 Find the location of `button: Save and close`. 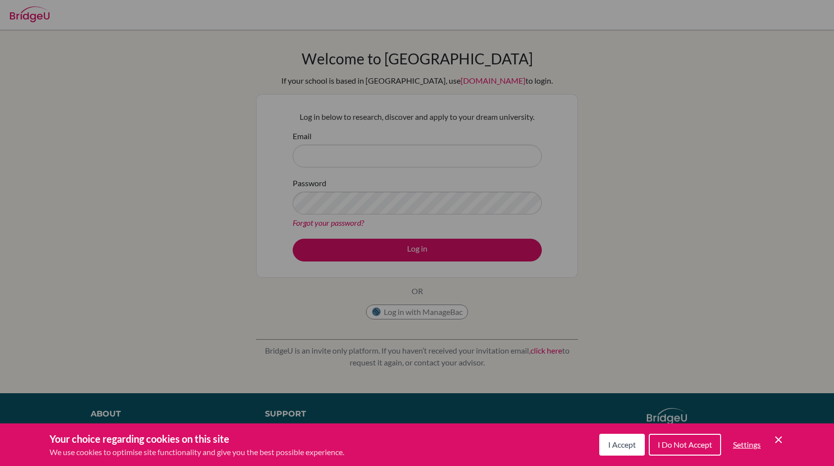

button: Save and close is located at coordinates (778, 440).